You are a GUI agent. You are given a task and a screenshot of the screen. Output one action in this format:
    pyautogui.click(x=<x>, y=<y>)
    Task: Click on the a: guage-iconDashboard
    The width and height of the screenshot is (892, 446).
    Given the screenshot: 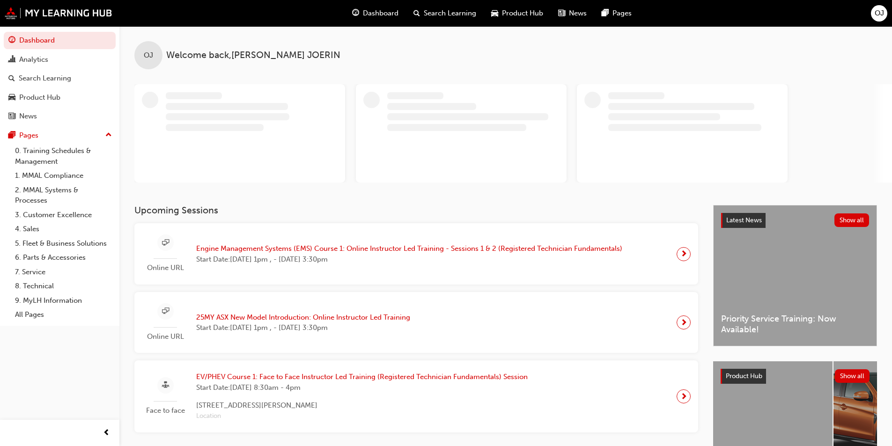 What is the action you would take?
    pyautogui.click(x=375, y=13)
    